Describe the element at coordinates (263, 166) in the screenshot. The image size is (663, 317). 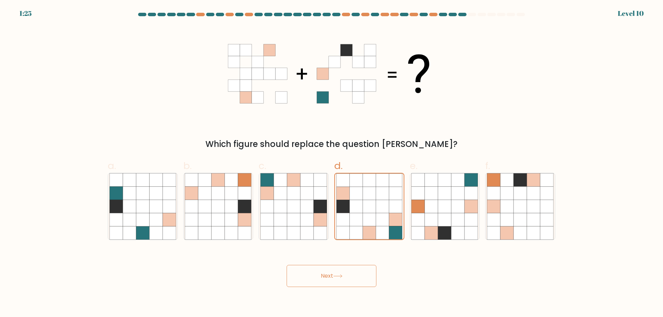
I see `span: c.` at that location.